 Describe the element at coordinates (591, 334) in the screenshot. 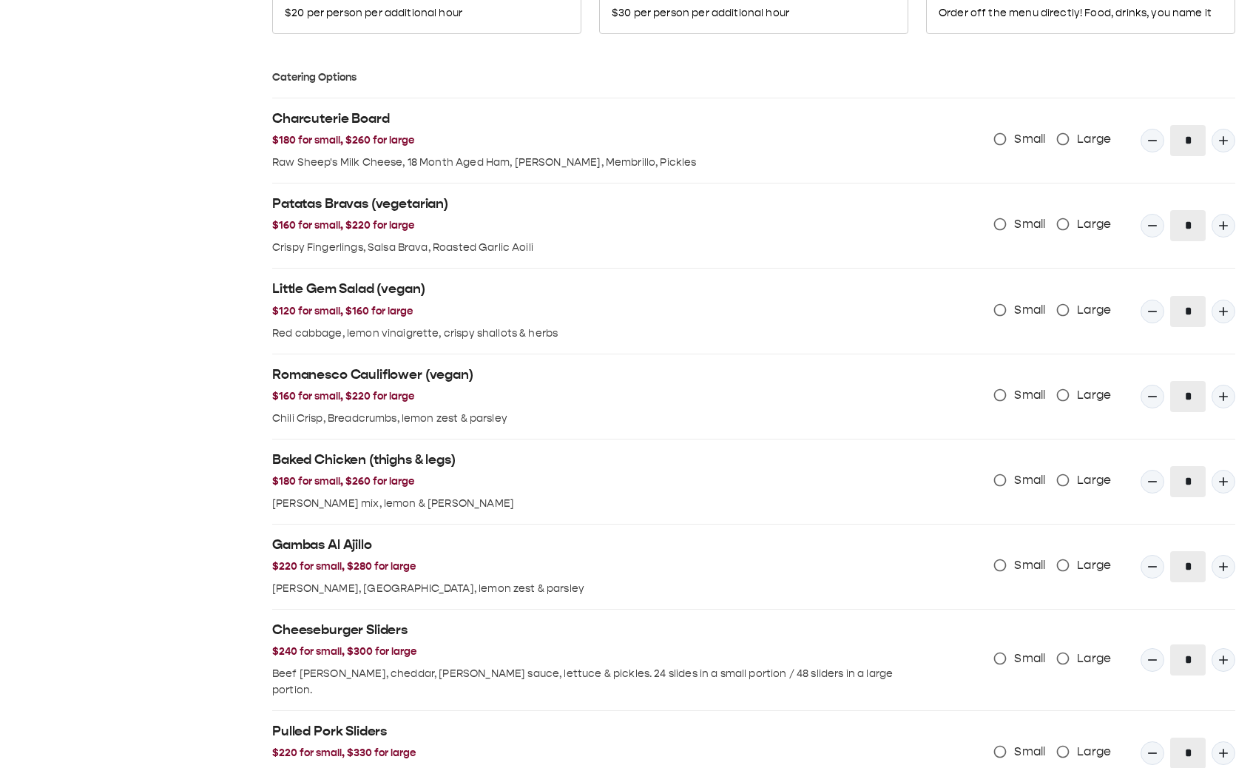

I see `p: Red cabbage, lemon vinaigrette, crispy shallots & herbs` at that location.